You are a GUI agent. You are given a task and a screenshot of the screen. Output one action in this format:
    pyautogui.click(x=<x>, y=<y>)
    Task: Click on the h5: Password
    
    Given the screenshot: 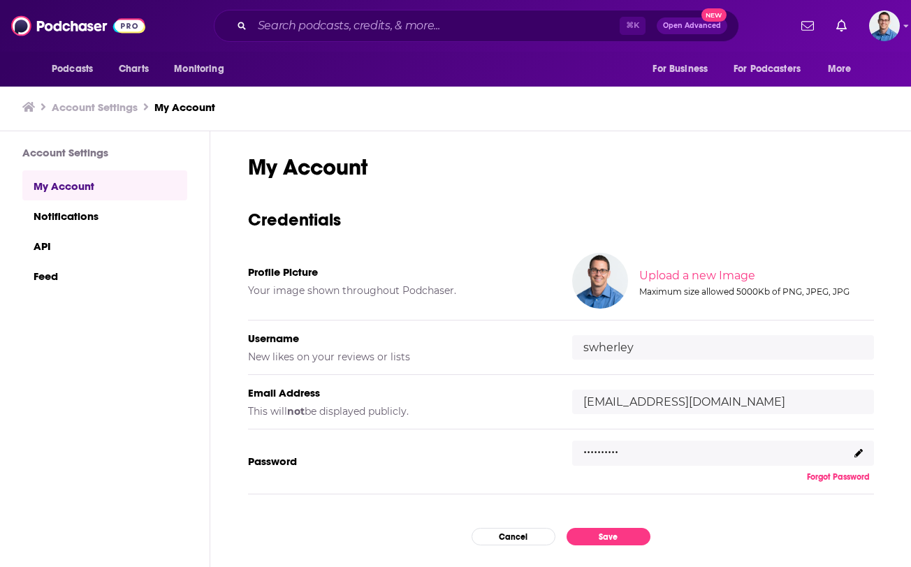 What is the action you would take?
    pyautogui.click(x=399, y=461)
    